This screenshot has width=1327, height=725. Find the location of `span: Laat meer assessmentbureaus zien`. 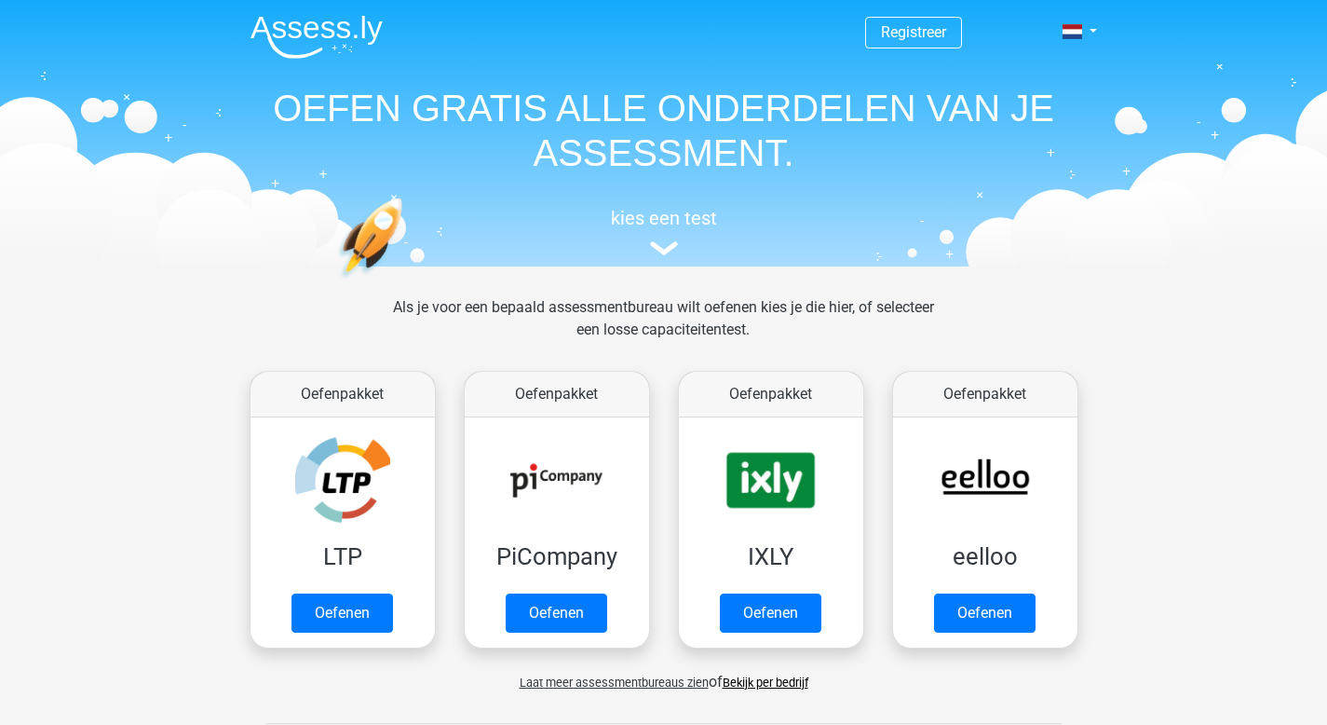

span: Laat meer assessmentbureaus zien is located at coordinates (614, 682).